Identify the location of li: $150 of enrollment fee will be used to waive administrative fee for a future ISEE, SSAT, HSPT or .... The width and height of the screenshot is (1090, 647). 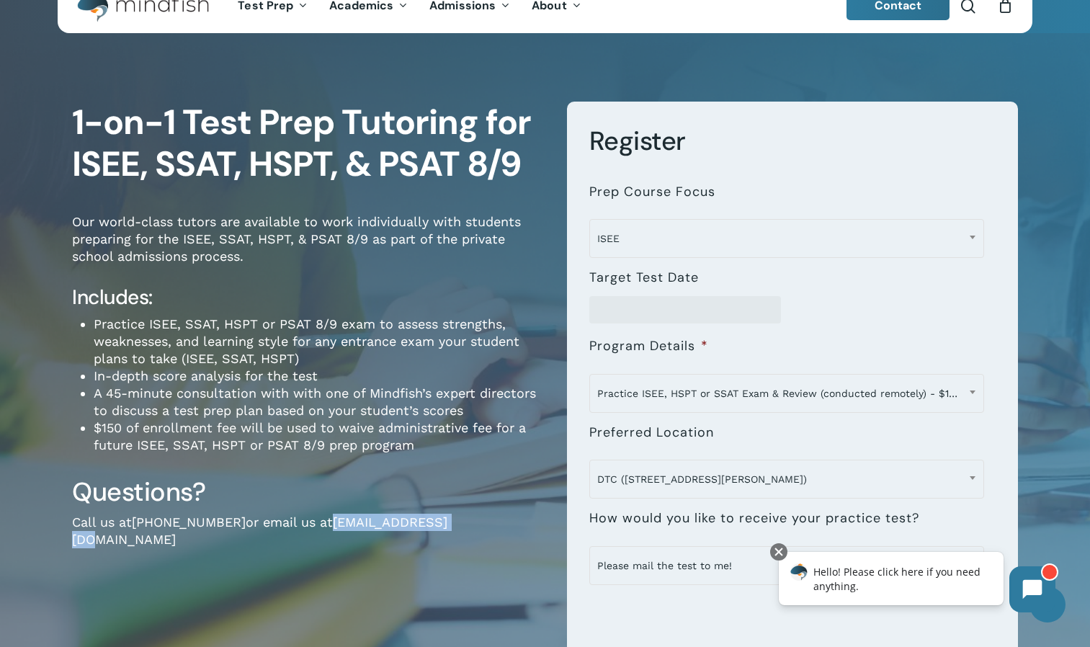
(319, 436).